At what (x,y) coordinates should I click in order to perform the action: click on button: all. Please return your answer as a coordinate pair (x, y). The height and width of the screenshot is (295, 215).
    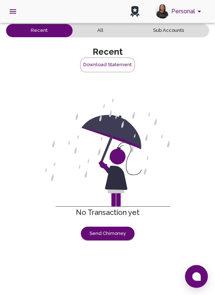
    Looking at the image, I should click on (101, 30).